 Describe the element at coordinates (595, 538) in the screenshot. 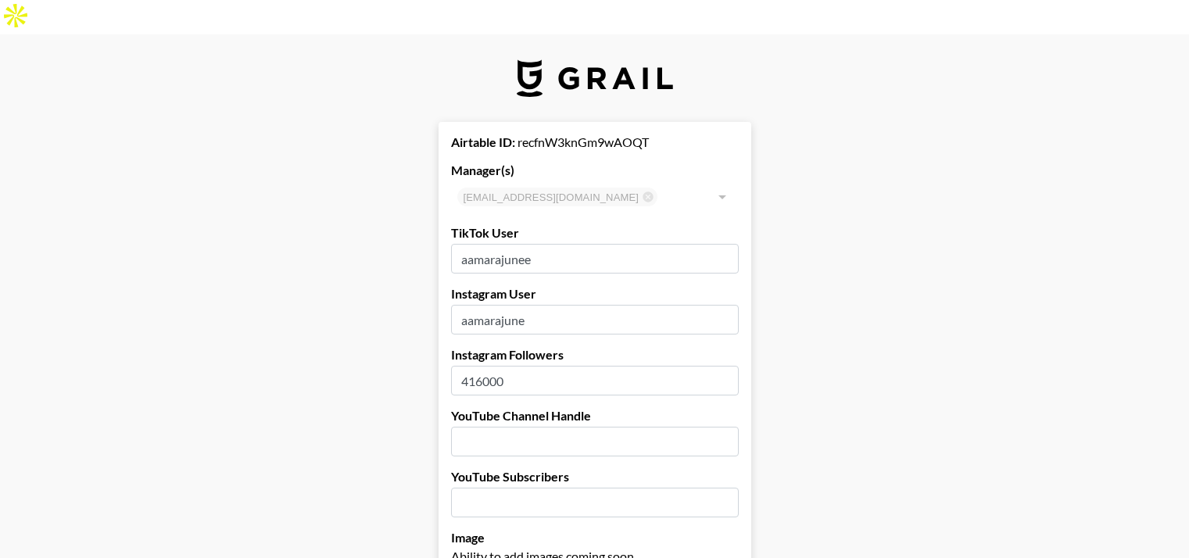

I see `label: Image` at that location.